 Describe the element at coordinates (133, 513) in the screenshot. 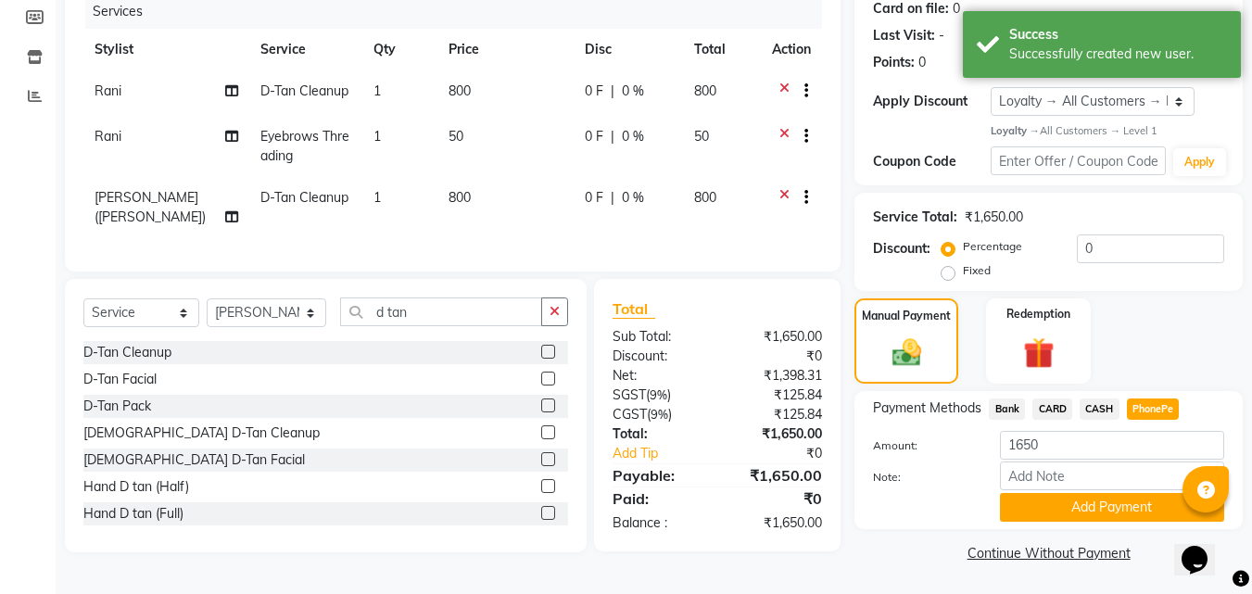

I see `div: Hand D tan (Full)` at that location.